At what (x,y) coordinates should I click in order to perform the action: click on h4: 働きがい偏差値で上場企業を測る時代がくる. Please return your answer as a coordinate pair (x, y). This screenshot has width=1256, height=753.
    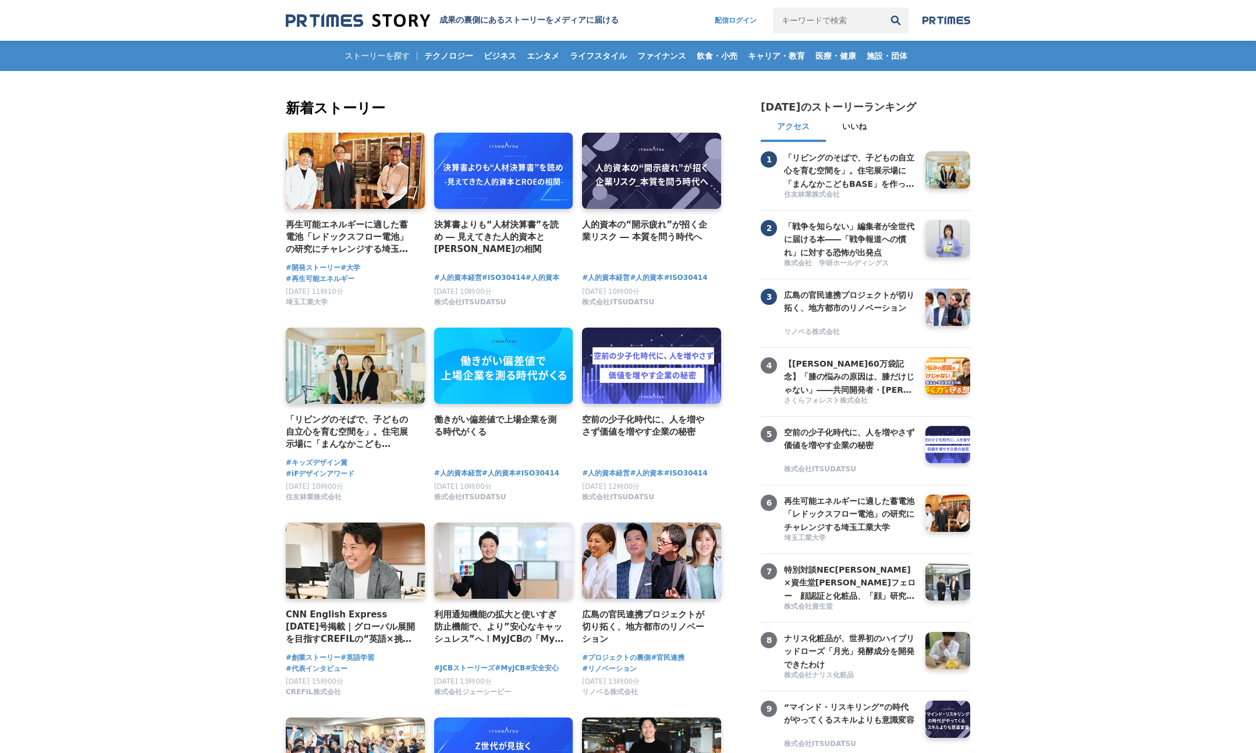
    Looking at the image, I should click on (499, 426).